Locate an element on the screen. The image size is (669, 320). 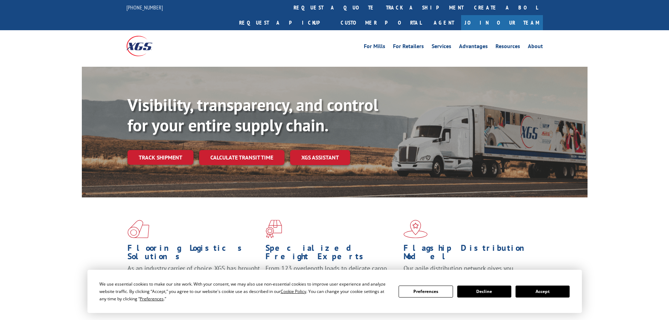
a: Calculate transit time is located at coordinates (242, 157).